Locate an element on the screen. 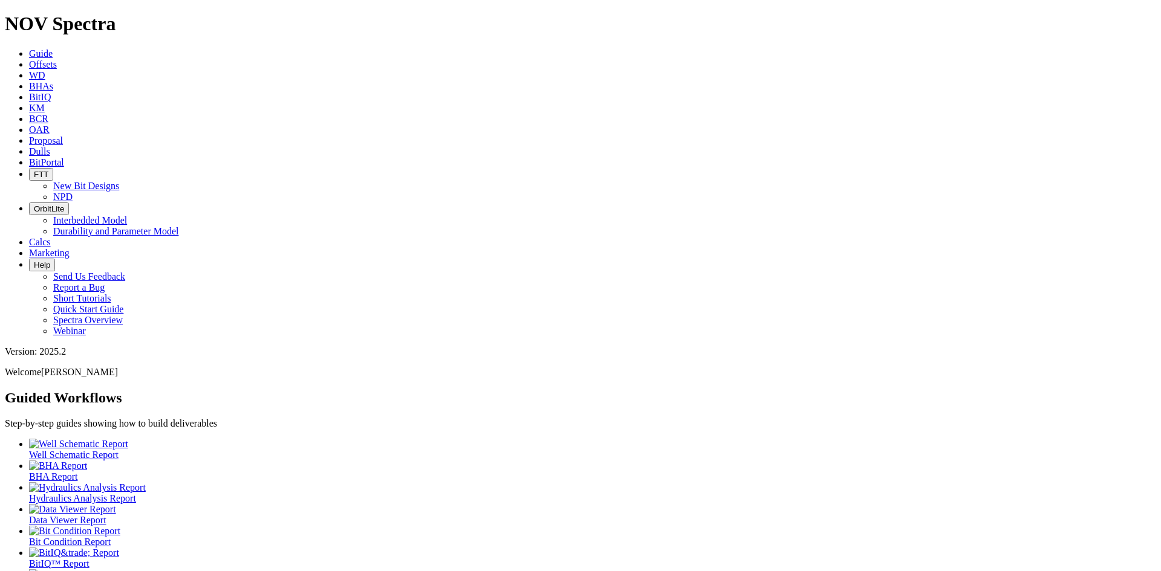 The image size is (1161, 571). a: Proposal is located at coordinates (46, 140).